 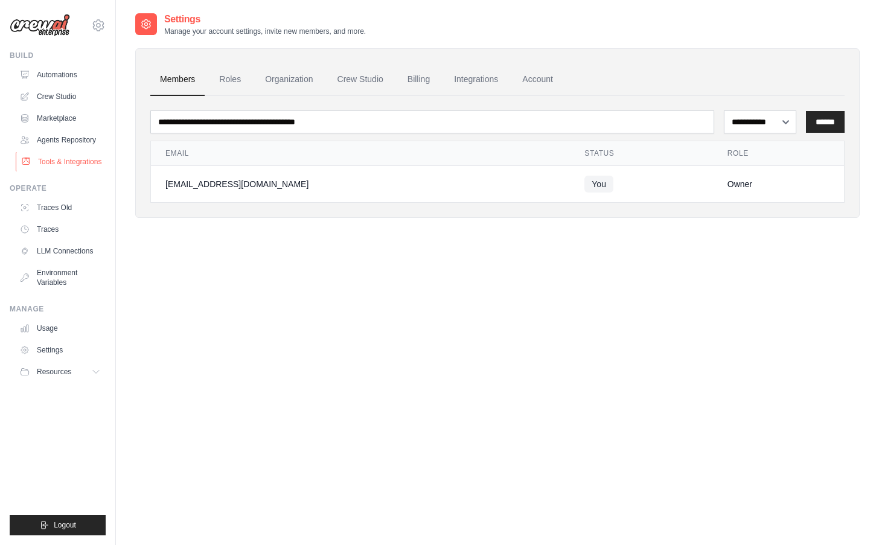 What do you see at coordinates (418, 80) in the screenshot?
I see `a: Billing` at bounding box center [418, 80].